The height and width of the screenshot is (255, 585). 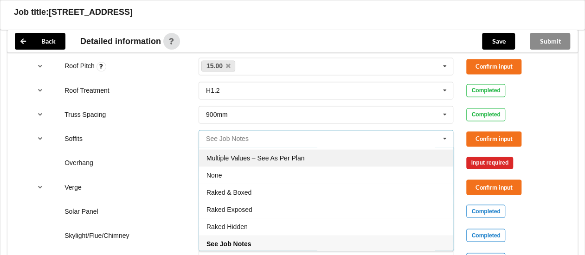 What do you see at coordinates (227, 227) in the screenshot?
I see `span: Raked Hidden` at bounding box center [227, 227].